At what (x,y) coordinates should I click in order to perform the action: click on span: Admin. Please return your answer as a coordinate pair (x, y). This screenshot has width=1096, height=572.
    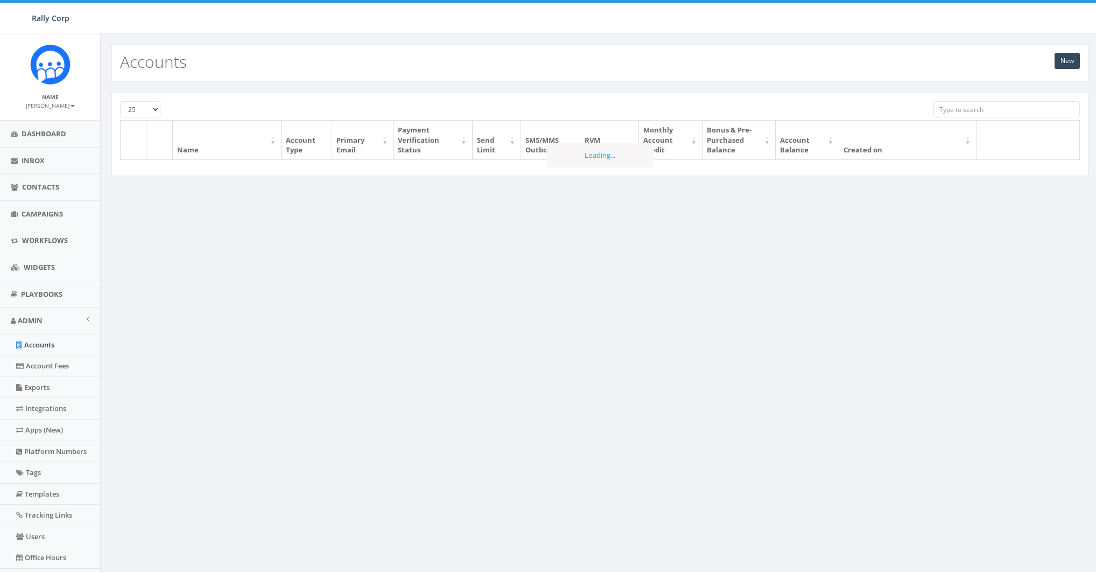
    Looking at the image, I should click on (30, 320).